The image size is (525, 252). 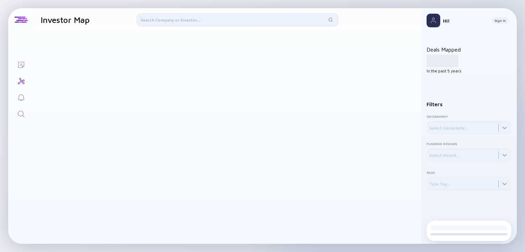 What do you see at coordinates (464, 21) in the screenshot?
I see `div: Hi!` at bounding box center [464, 21].